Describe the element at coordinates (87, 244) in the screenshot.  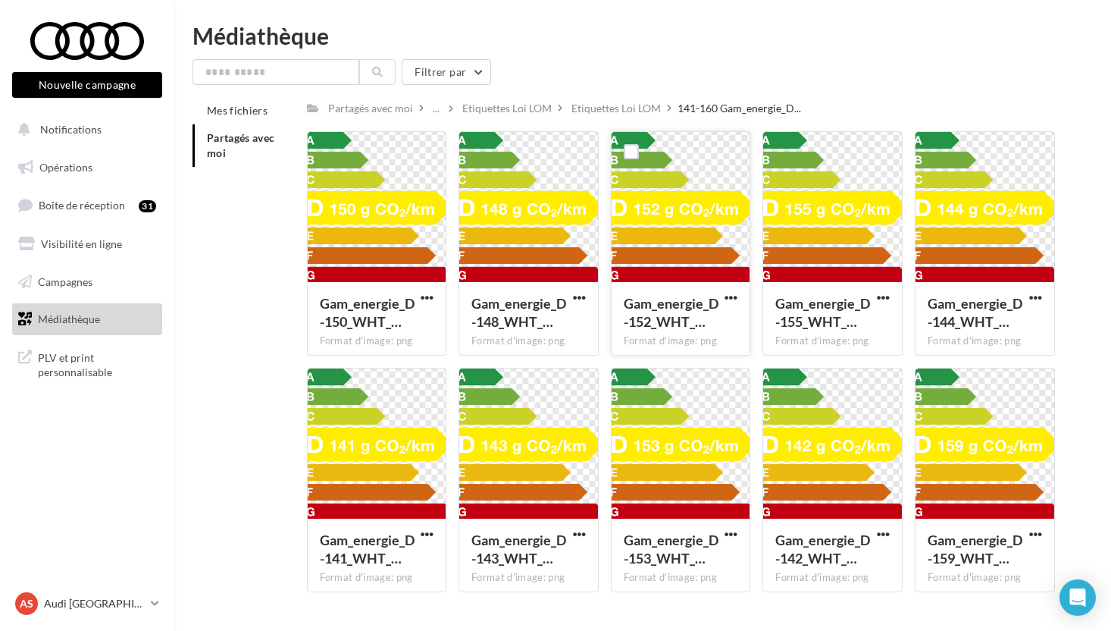
I see `a: Visibilité en ligne` at that location.